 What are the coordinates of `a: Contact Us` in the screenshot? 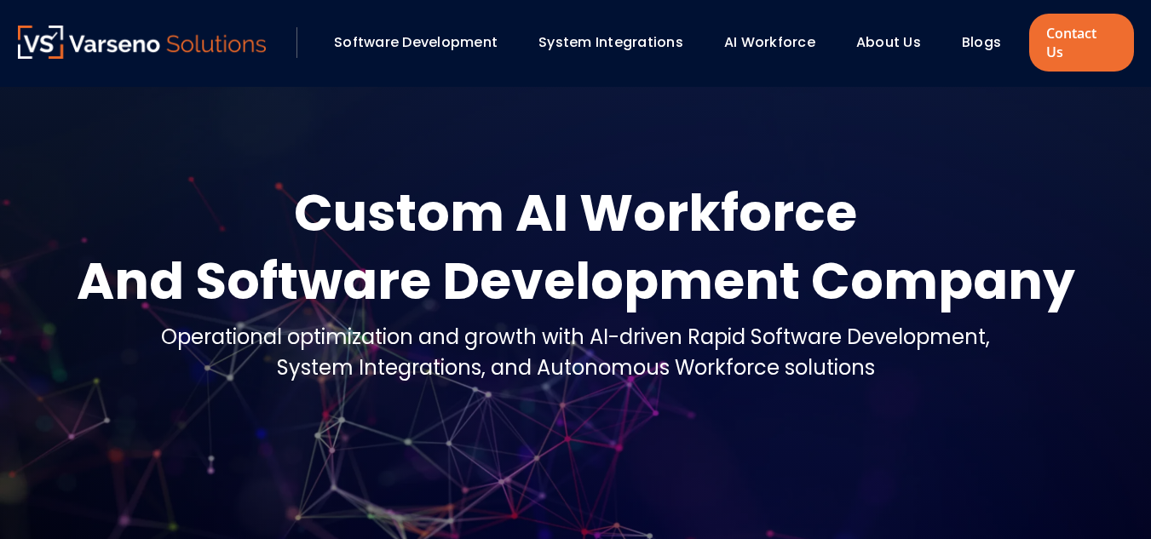 It's located at (1081, 43).